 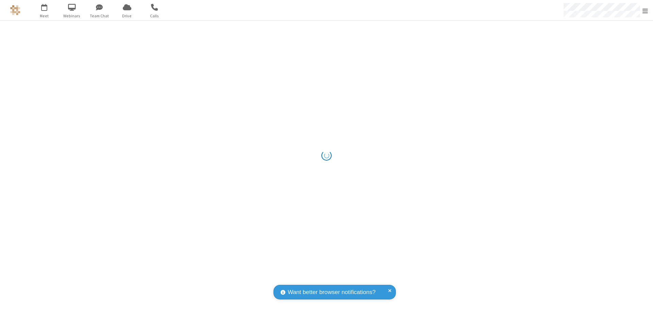 What do you see at coordinates (331, 293) in the screenshot?
I see `span: Want better browser notifications?` at bounding box center [331, 293].